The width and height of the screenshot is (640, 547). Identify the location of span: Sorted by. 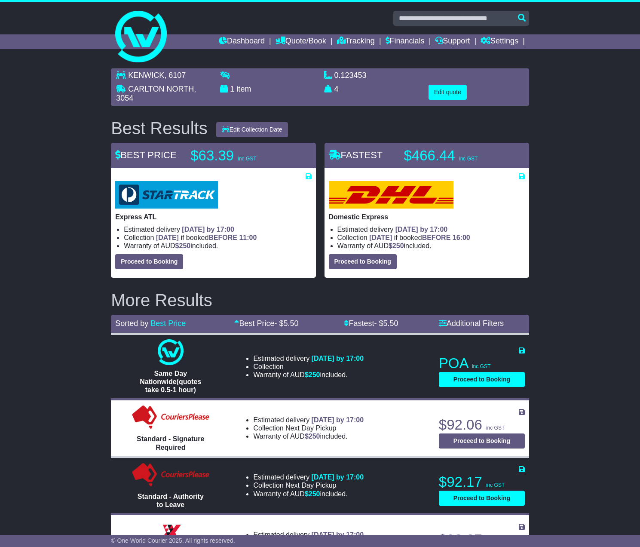
(131, 323).